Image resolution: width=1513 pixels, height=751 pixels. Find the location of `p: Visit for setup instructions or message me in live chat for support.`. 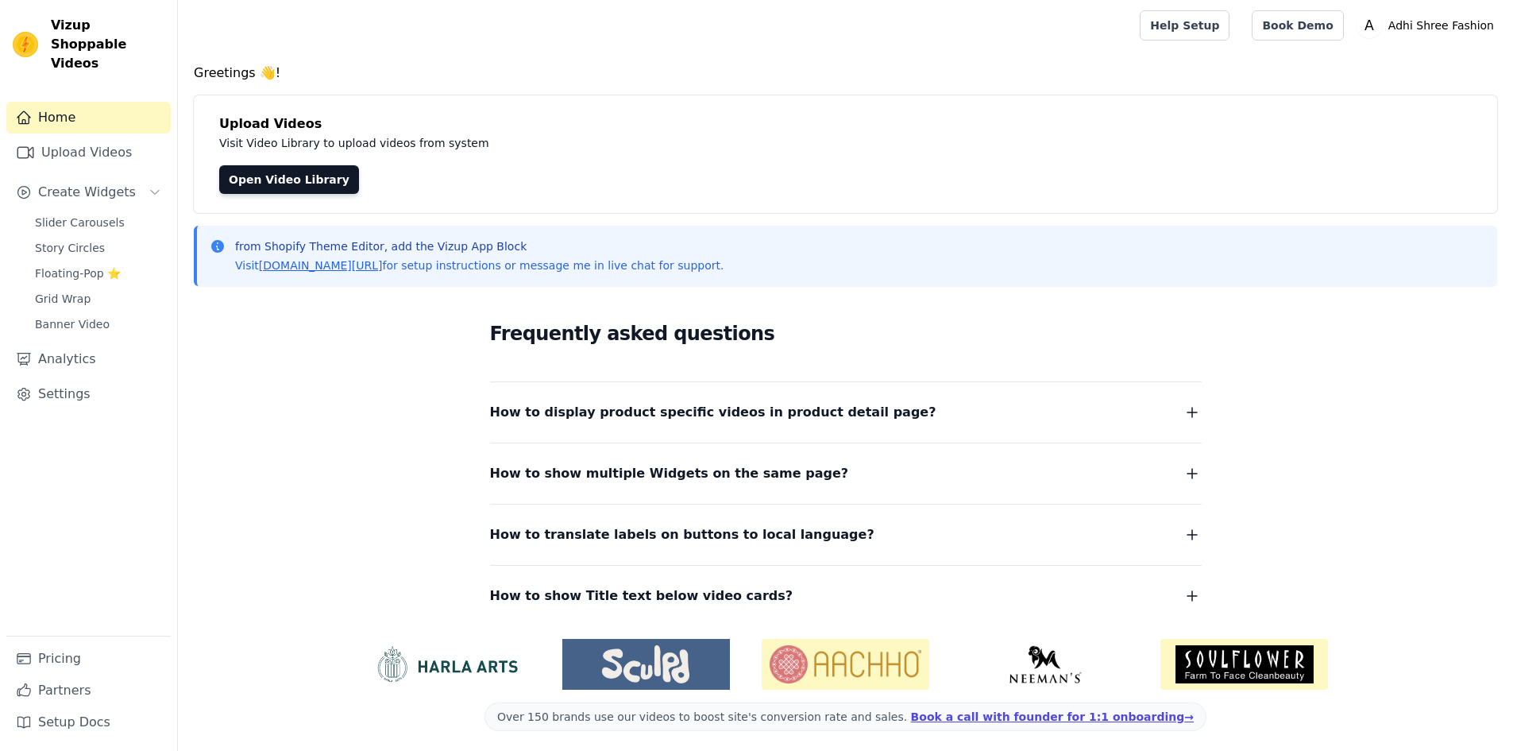

p: Visit for setup instructions or message me in live chat for support. is located at coordinates (479, 265).